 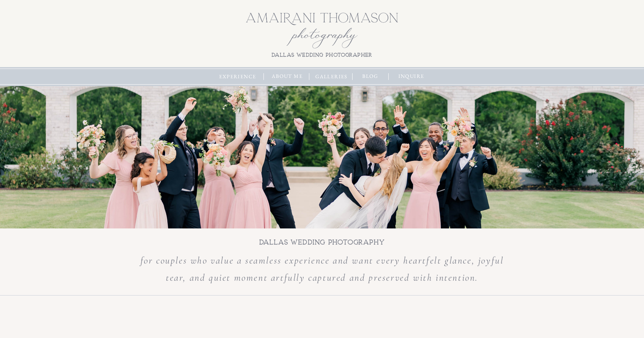 What do you see at coordinates (411, 76) in the screenshot?
I see `nav: inquire` at bounding box center [411, 76].